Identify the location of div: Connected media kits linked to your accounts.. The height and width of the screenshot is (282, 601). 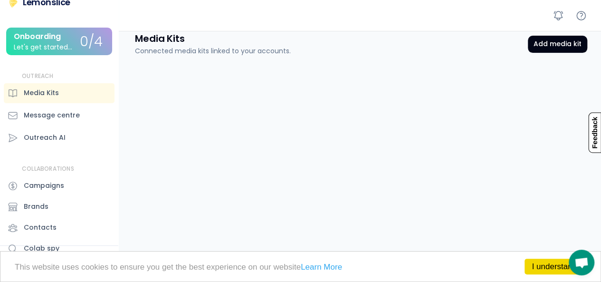
(213, 51).